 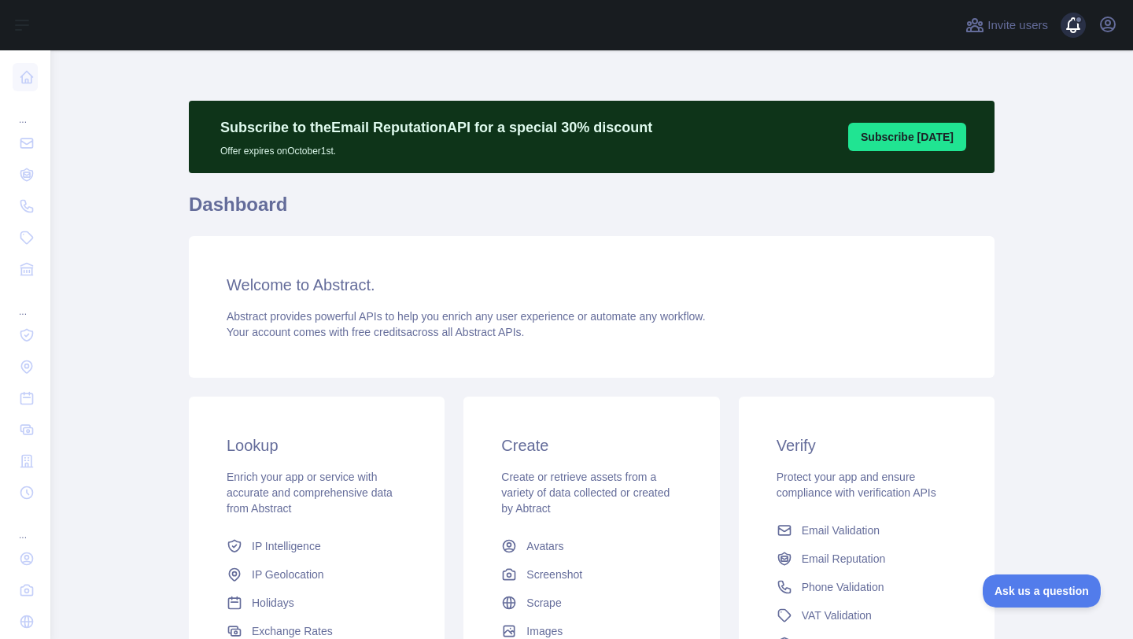 What do you see at coordinates (843, 587) in the screenshot?
I see `span: Phone Validation` at bounding box center [843, 587].